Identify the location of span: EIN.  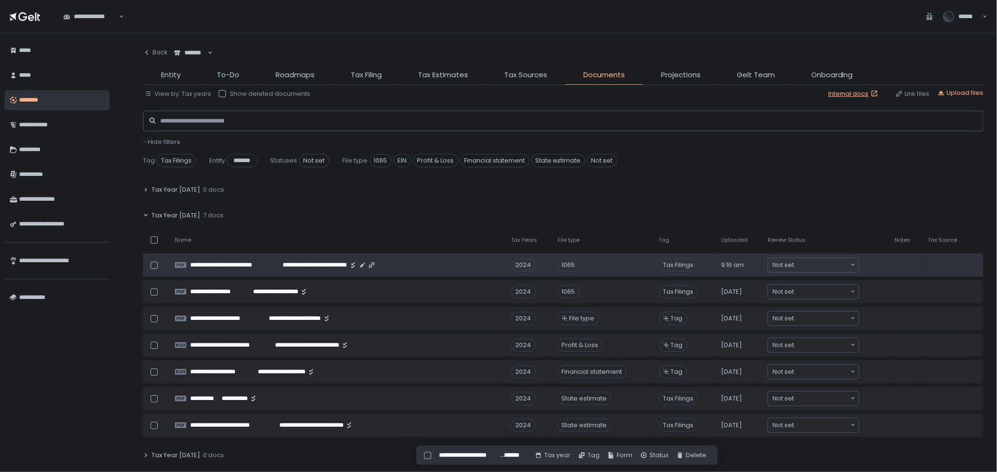
(402, 161).